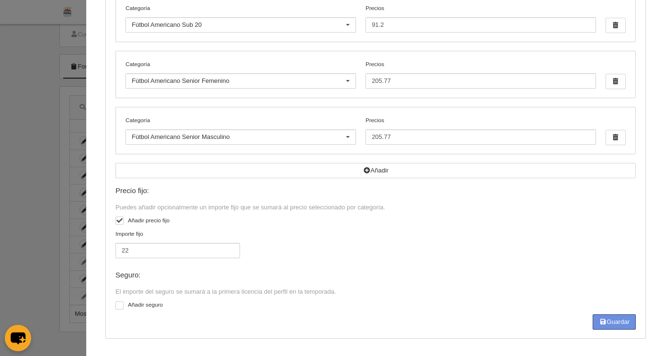 The width and height of the screenshot is (665, 356). I want to click on label: Añadir precio fijo, so click(376, 221).